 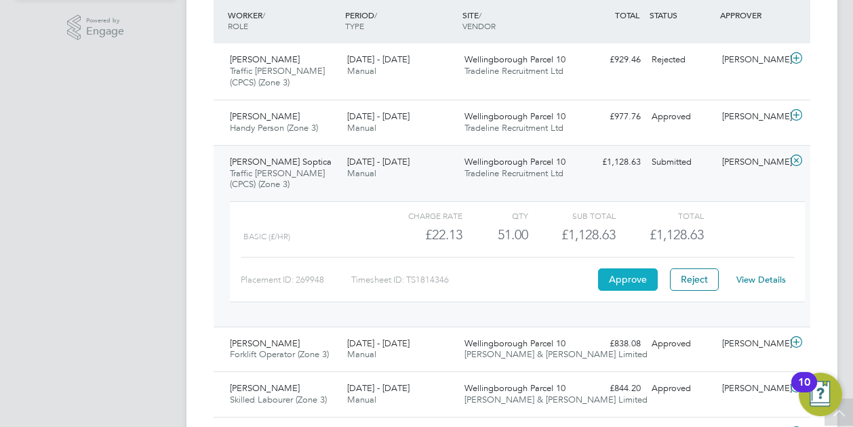 I want to click on div: Rejected, so click(x=681, y=60).